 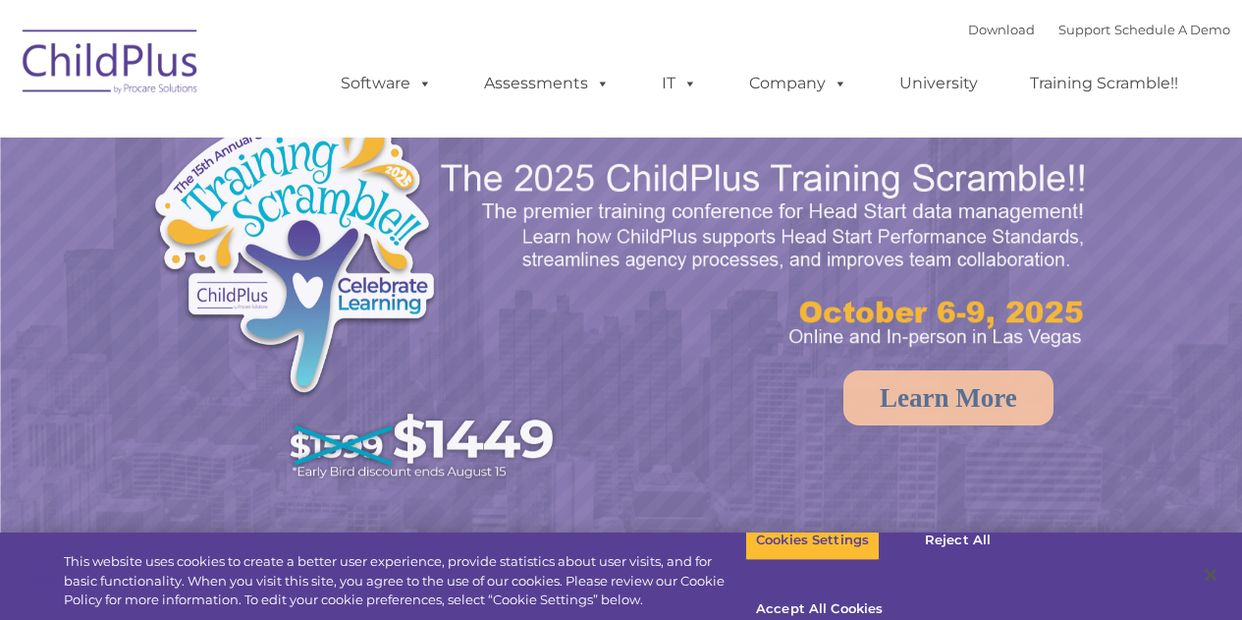 What do you see at coordinates (1002, 29) in the screenshot?
I see `a: Download` at bounding box center [1002, 29].